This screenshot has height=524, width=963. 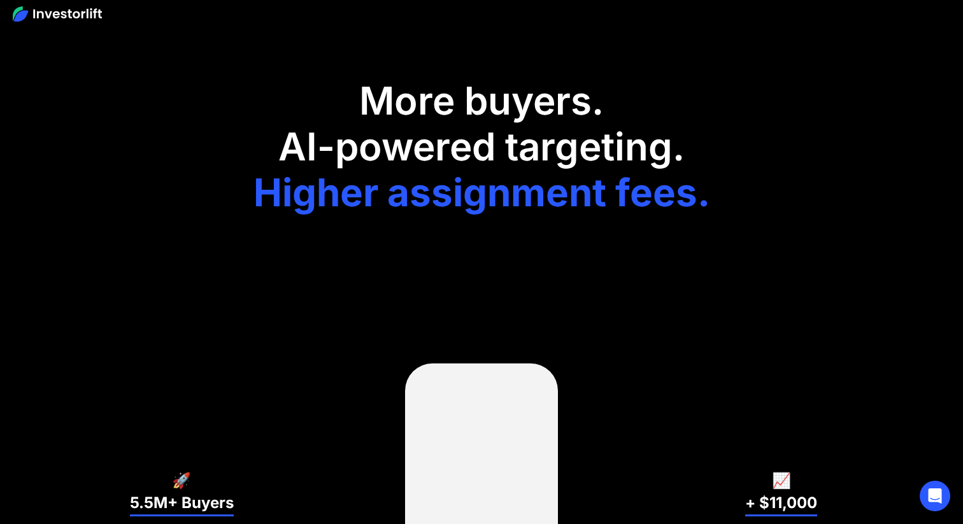 I want to click on h3: + $11,000, so click(x=781, y=505).